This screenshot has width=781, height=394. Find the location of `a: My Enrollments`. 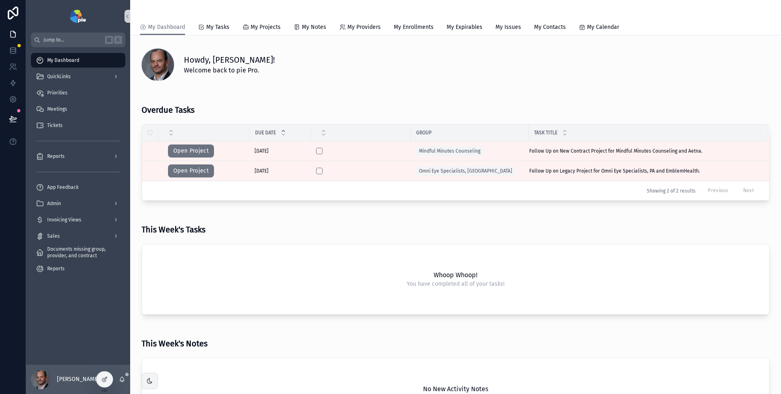

a: My Enrollments is located at coordinates (414, 28).